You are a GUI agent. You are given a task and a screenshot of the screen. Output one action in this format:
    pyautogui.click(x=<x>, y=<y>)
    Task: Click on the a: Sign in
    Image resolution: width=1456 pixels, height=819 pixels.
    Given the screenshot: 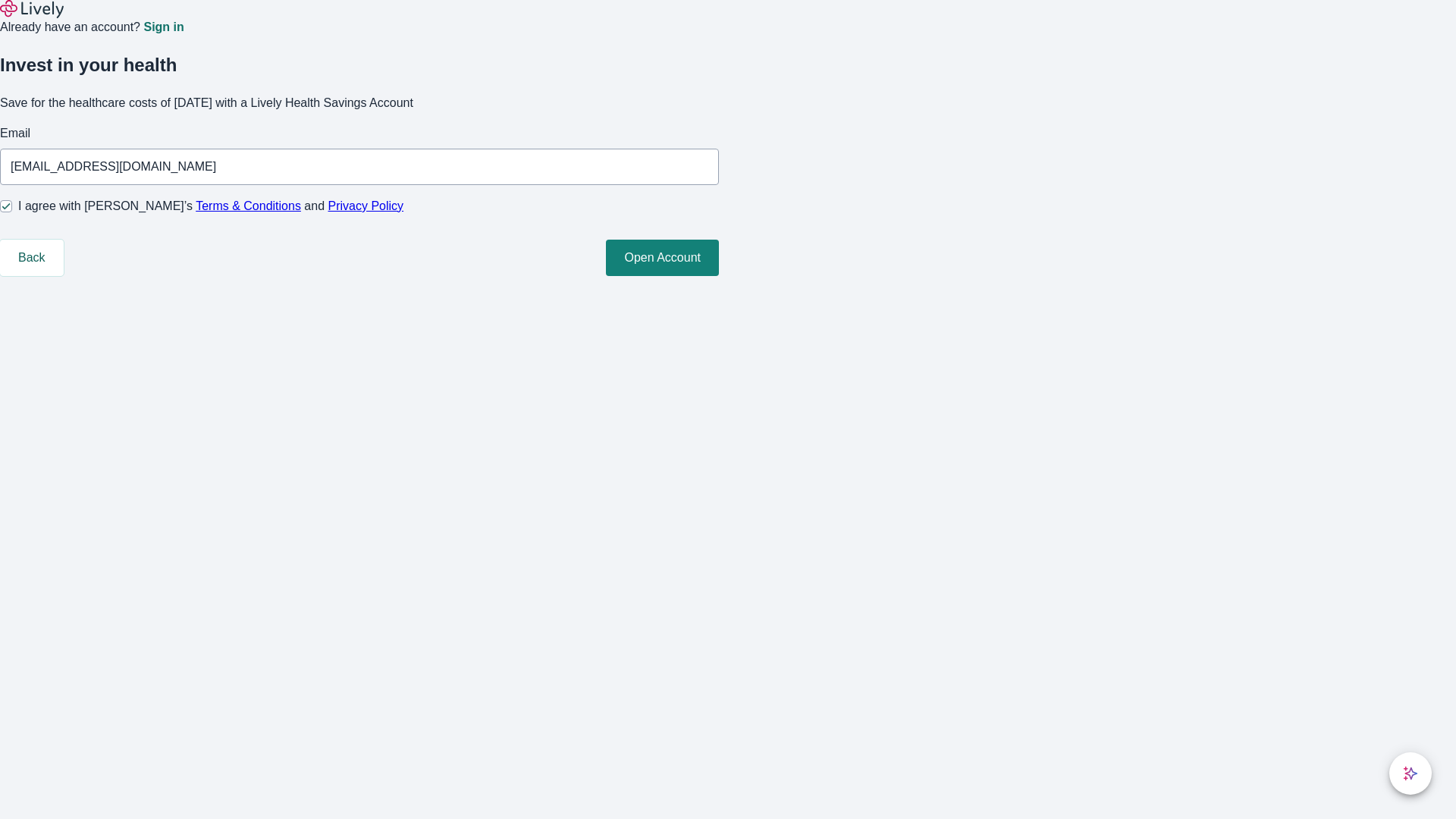 What is the action you would take?
    pyautogui.click(x=163, y=27)
    